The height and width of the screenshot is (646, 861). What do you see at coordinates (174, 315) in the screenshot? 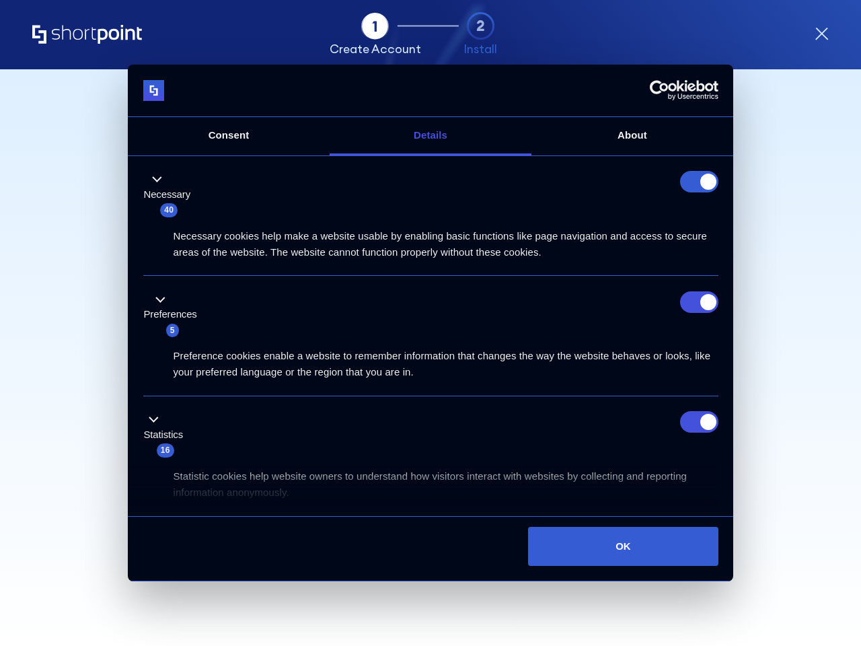
I see `button: Preferences (5)` at bounding box center [174, 315].